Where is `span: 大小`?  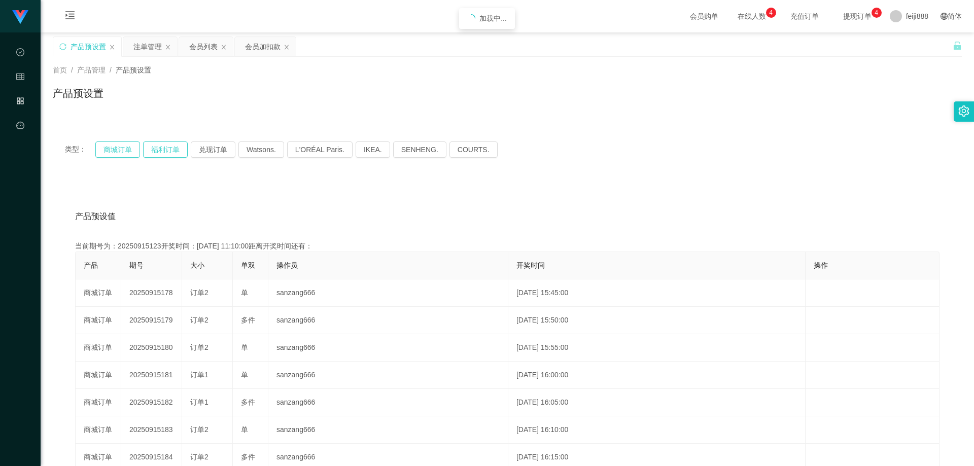
span: 大小 is located at coordinates (197, 265).